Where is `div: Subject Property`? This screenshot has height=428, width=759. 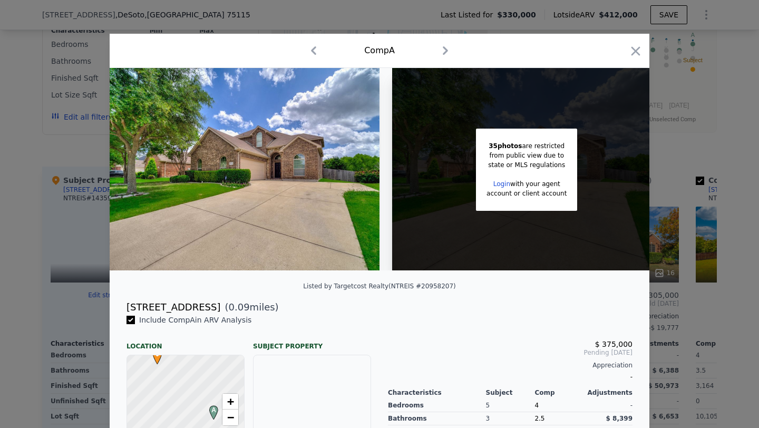
div: Subject Property is located at coordinates (312, 342).